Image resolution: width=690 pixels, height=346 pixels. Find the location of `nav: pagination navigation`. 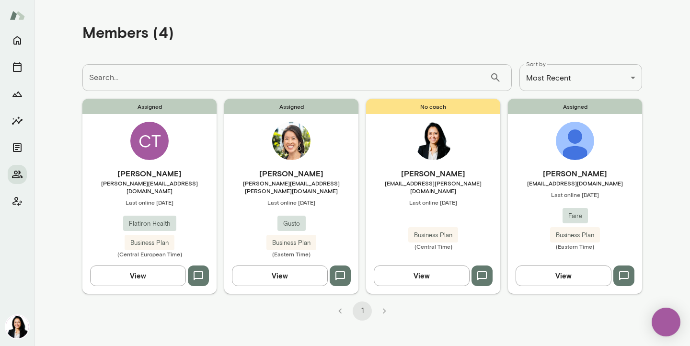

nav: pagination navigation is located at coordinates (362, 311).